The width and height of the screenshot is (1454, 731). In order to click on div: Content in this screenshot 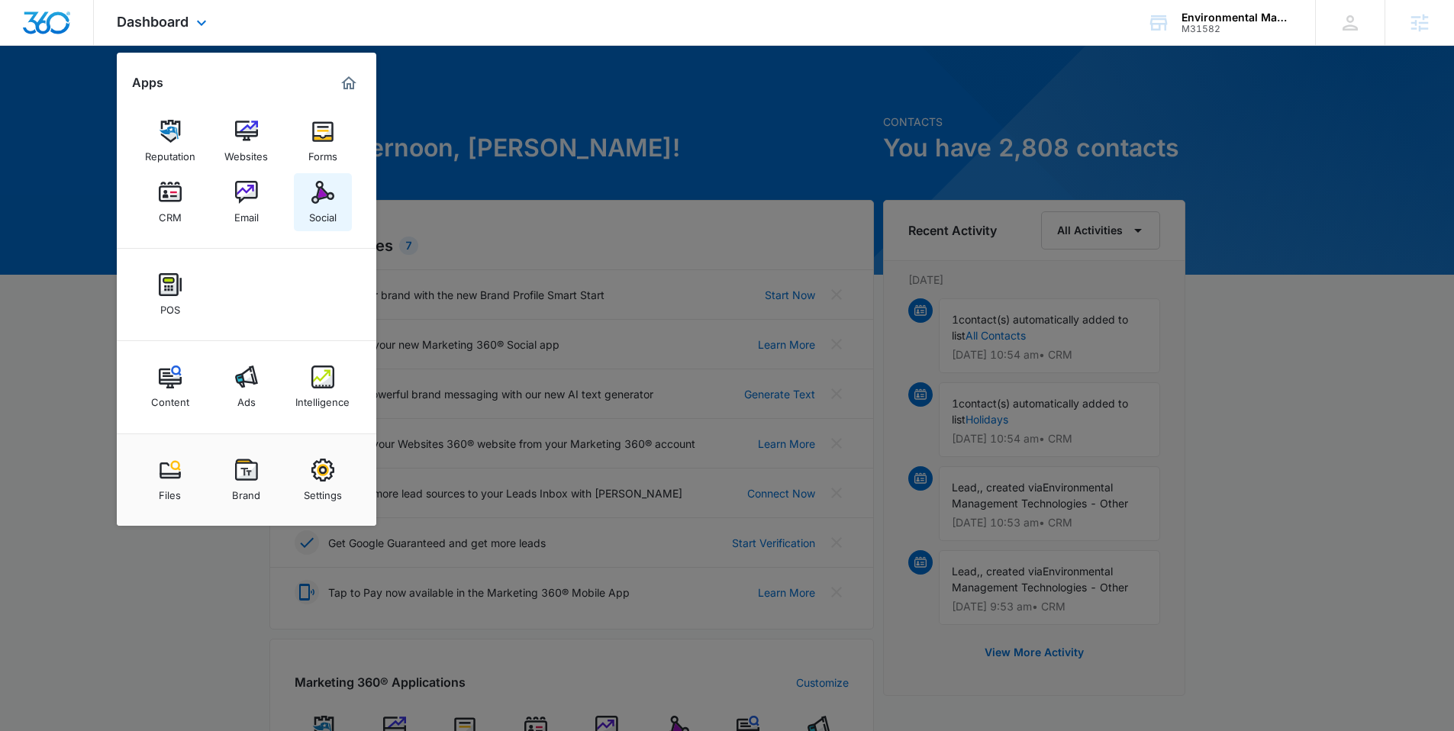, I will do `click(170, 399)`.